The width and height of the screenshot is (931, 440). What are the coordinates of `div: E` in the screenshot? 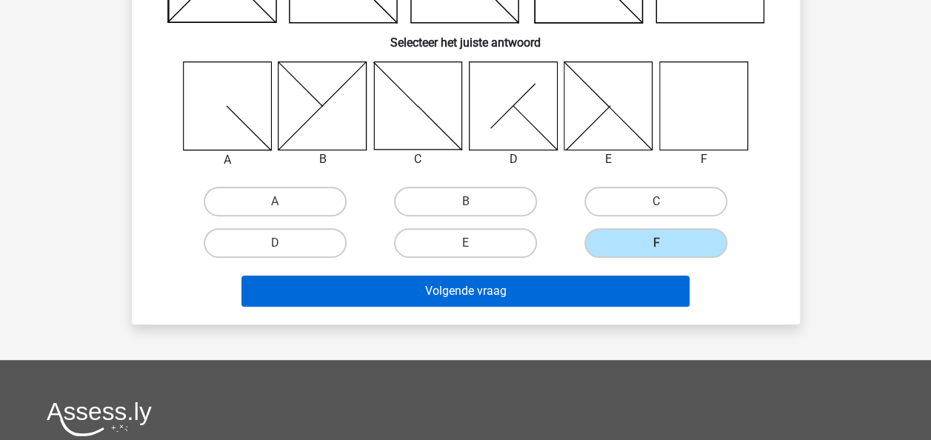 It's located at (608, 159).